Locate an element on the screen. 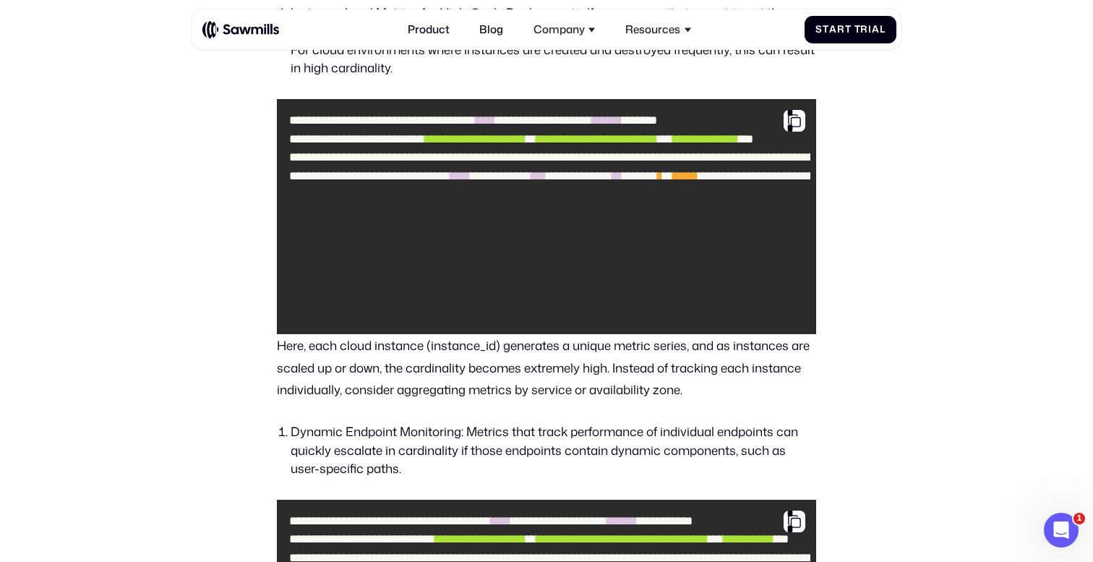  p: Here, each cloud instance (instance_id) generates a unique metric series, and as instances are sc... is located at coordinates (547, 367).